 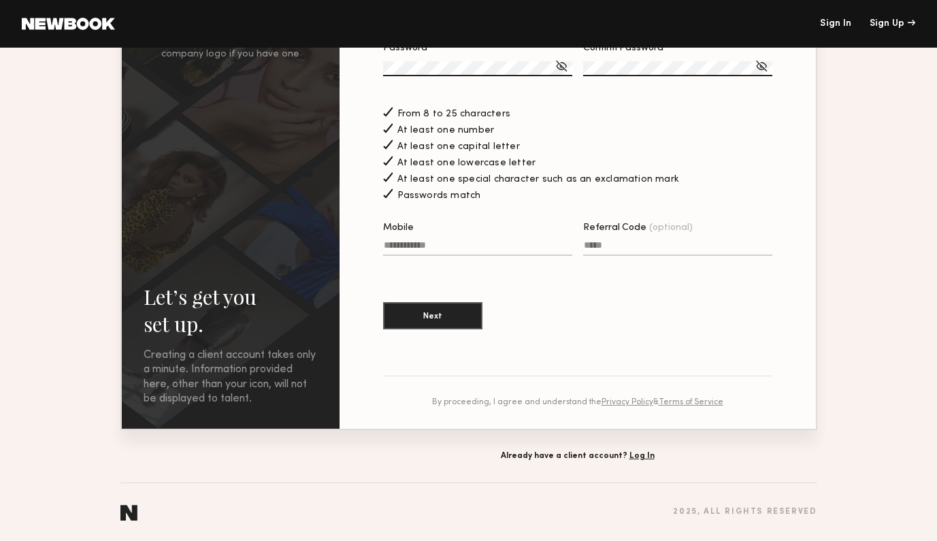 What do you see at coordinates (627, 402) in the screenshot?
I see `a: Privacy Policy` at bounding box center [627, 402].